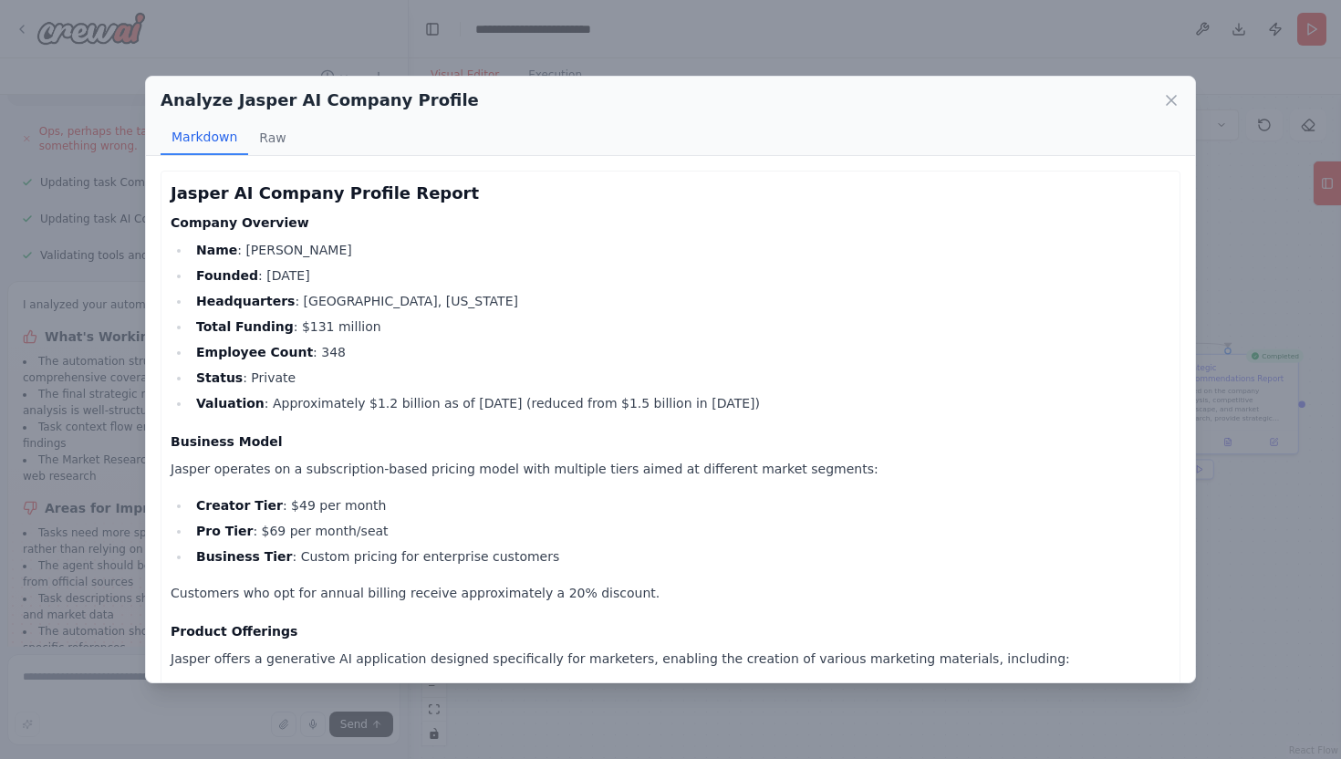 This screenshot has width=1341, height=759. Describe the element at coordinates (670, 631) in the screenshot. I see `h4: Product Offerings` at that location.